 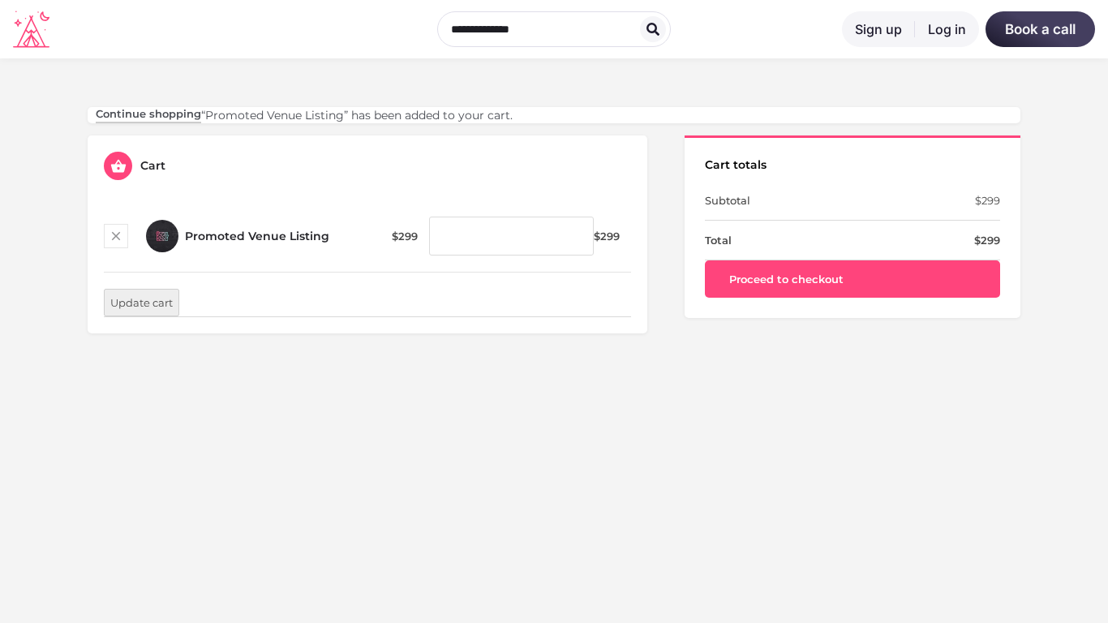 What do you see at coordinates (141, 303) in the screenshot?
I see `button: Update cart` at bounding box center [141, 303].